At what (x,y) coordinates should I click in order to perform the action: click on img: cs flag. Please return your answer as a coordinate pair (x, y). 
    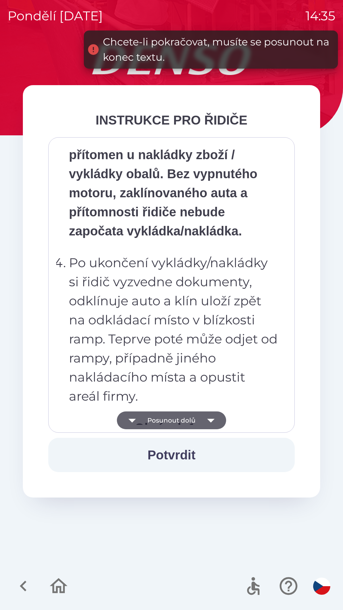
    Looking at the image, I should click on (322, 586).